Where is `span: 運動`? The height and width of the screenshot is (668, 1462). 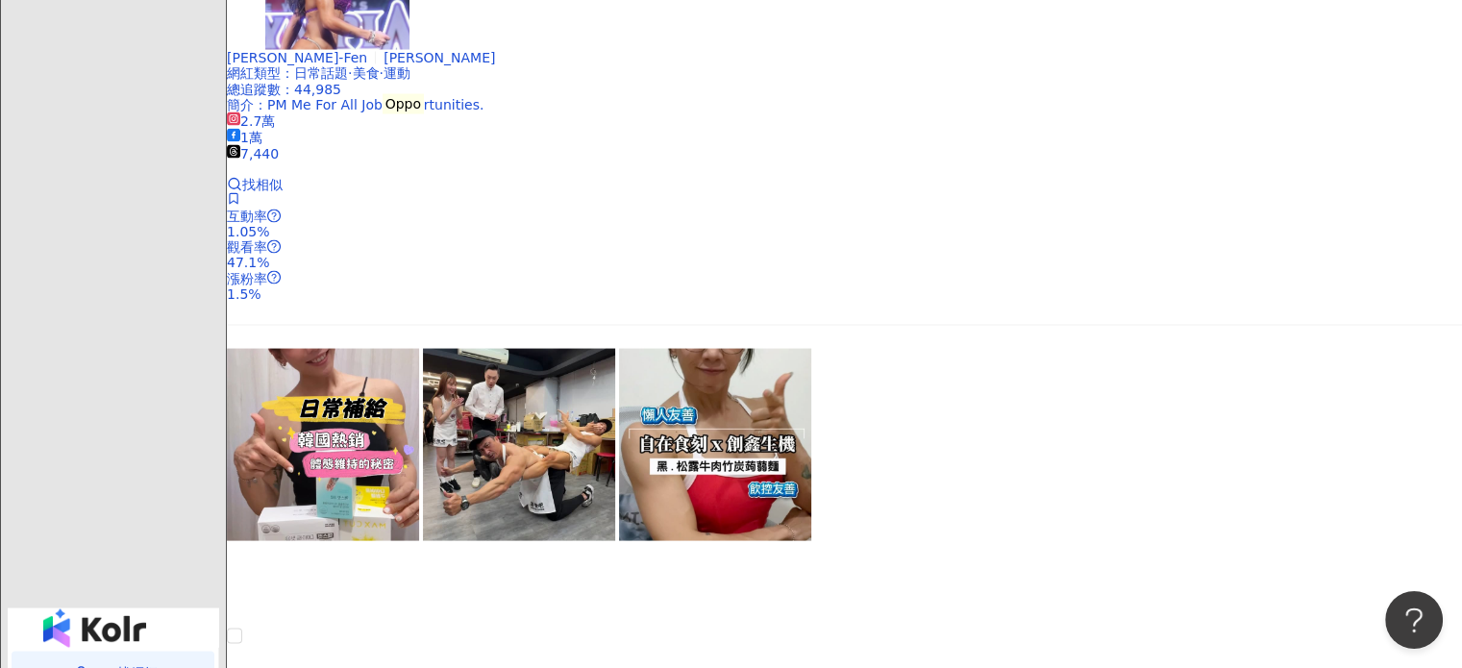 span: 運動 is located at coordinates (397, 73).